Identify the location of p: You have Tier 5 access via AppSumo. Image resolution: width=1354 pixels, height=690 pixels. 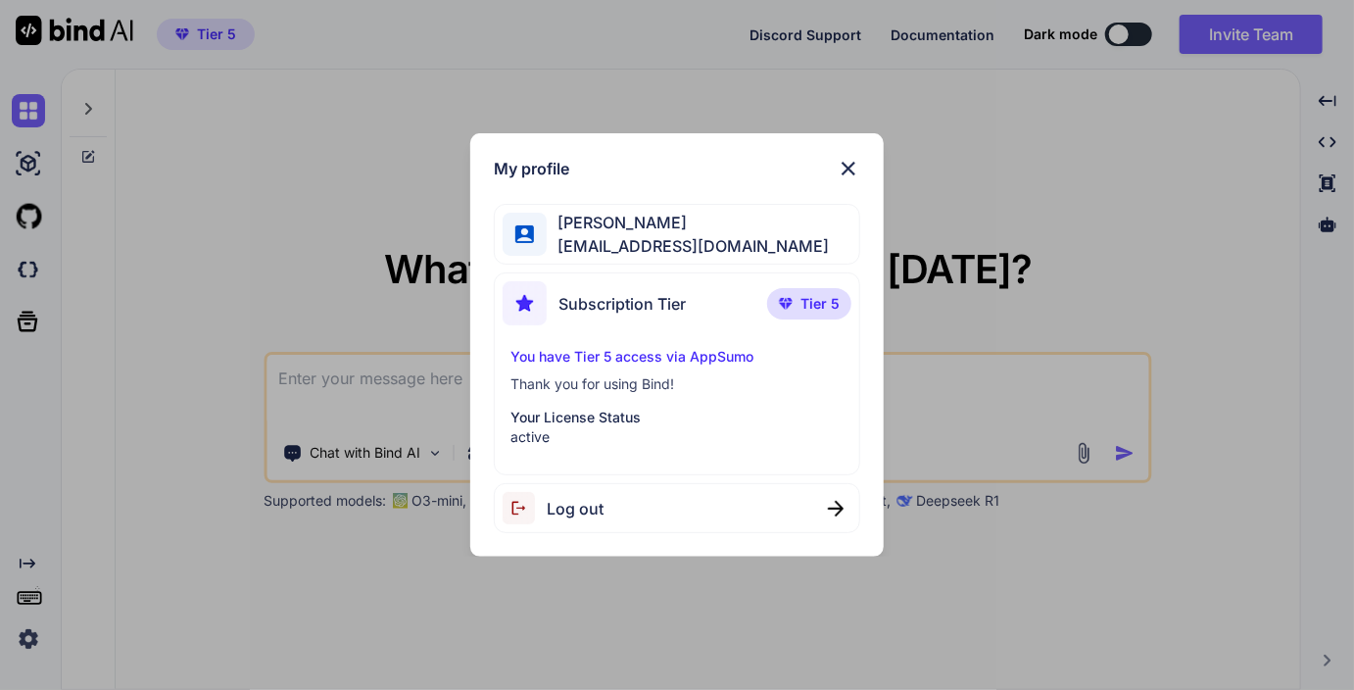
(677, 357).